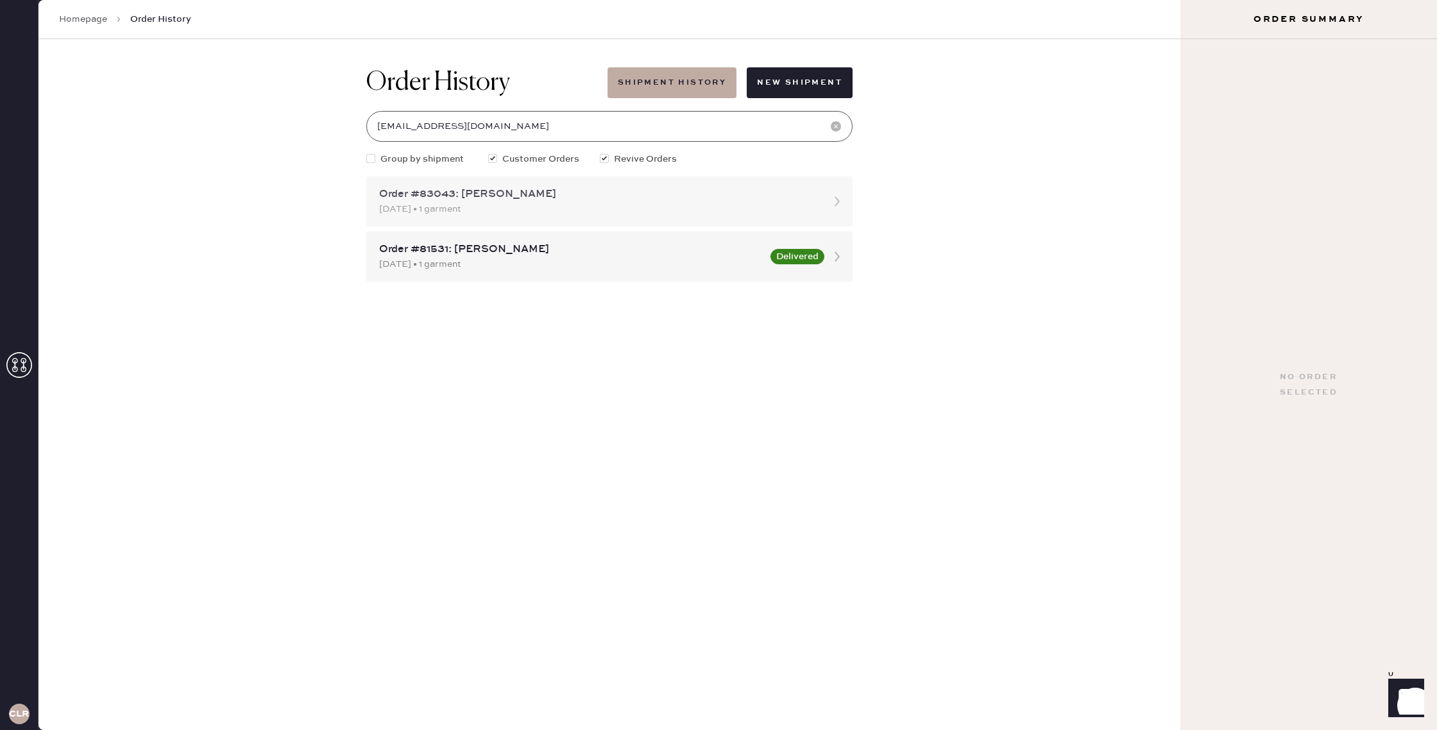 The image size is (1437, 730). I want to click on span: Customer Orders, so click(541, 159).